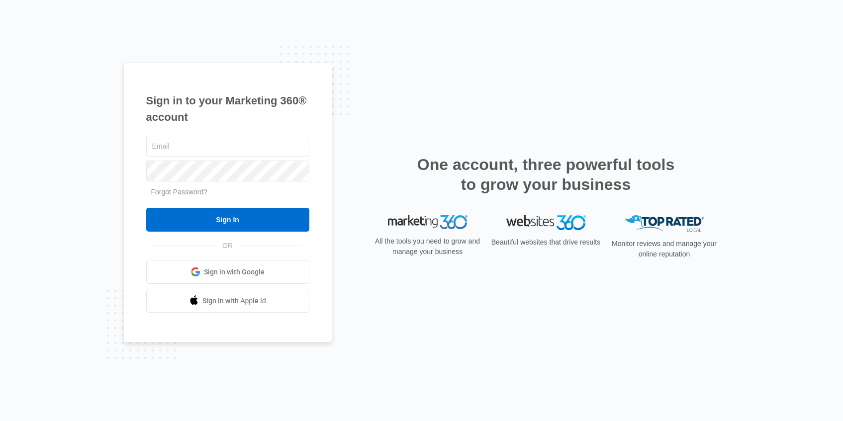 The image size is (843, 421). I want to click on img: Marketing 360, so click(428, 222).